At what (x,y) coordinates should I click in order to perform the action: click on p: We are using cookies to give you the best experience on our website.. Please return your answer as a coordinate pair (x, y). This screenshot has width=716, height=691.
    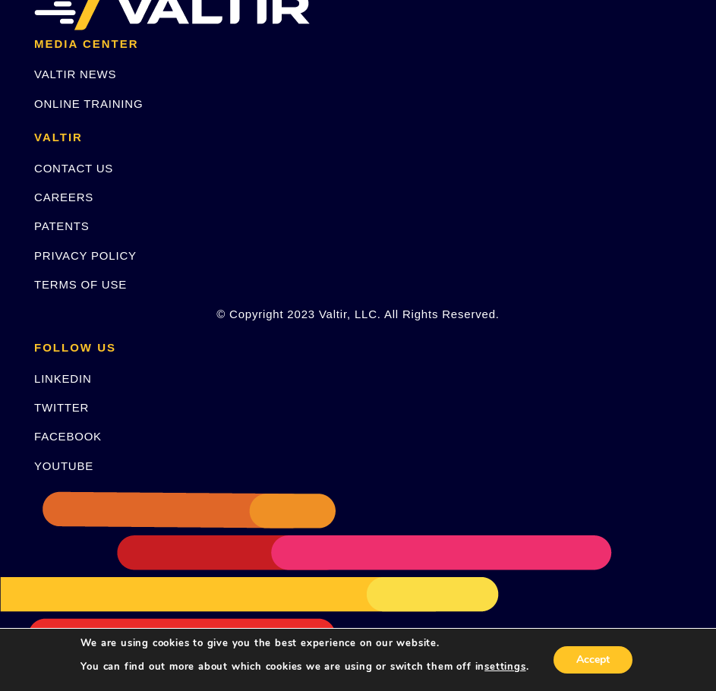
    Looking at the image, I should click on (305, 643).